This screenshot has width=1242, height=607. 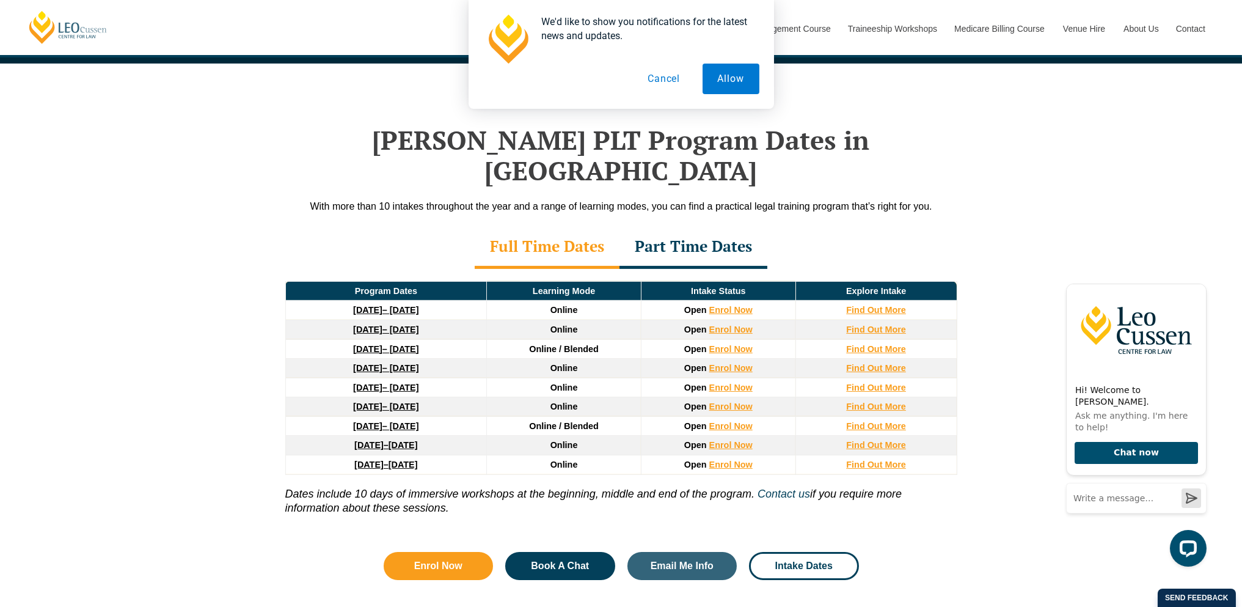 I want to click on span: Enrol Now, so click(x=438, y=566).